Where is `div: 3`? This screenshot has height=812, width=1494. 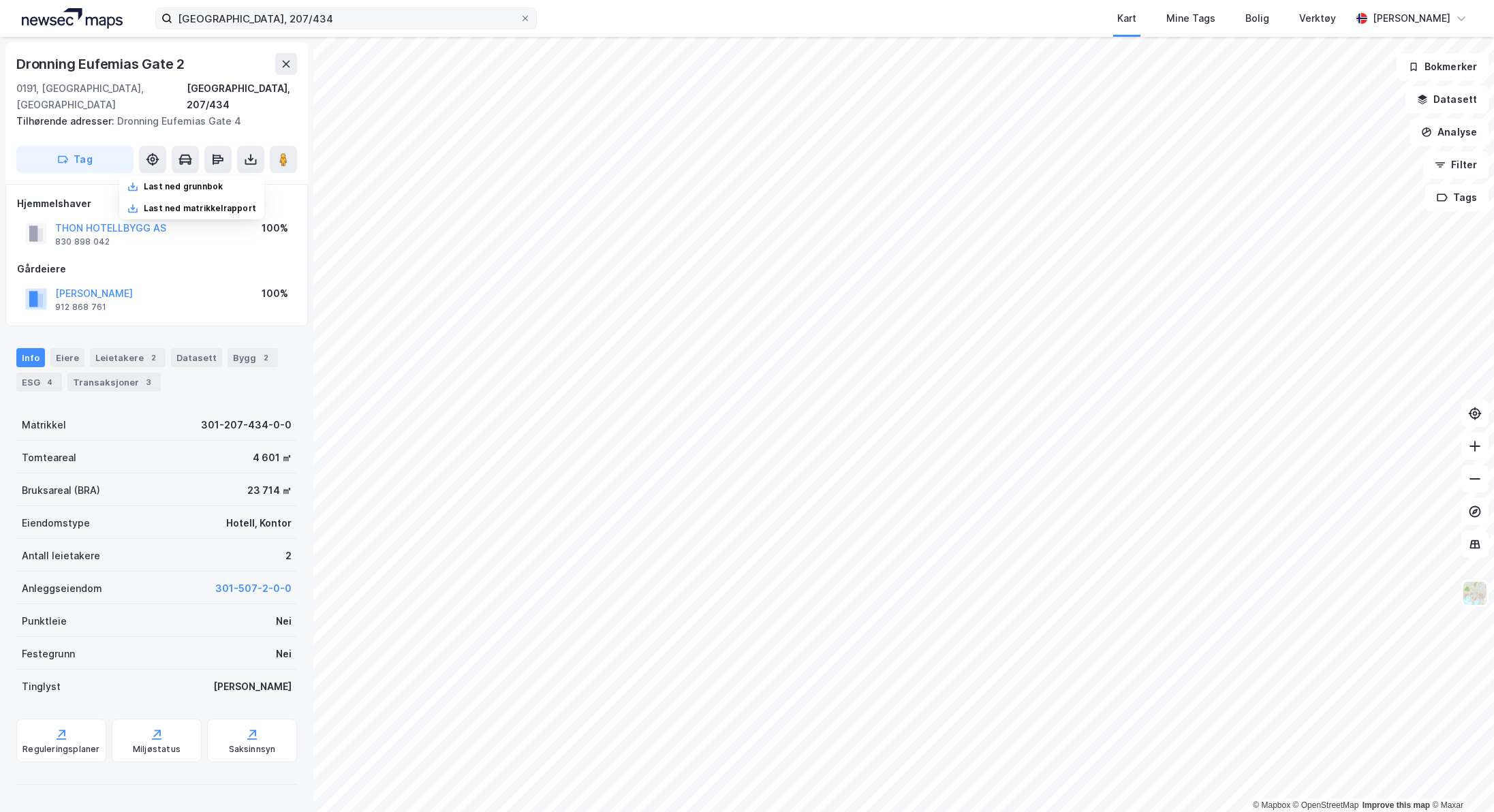 div: 3 is located at coordinates (149, 382).